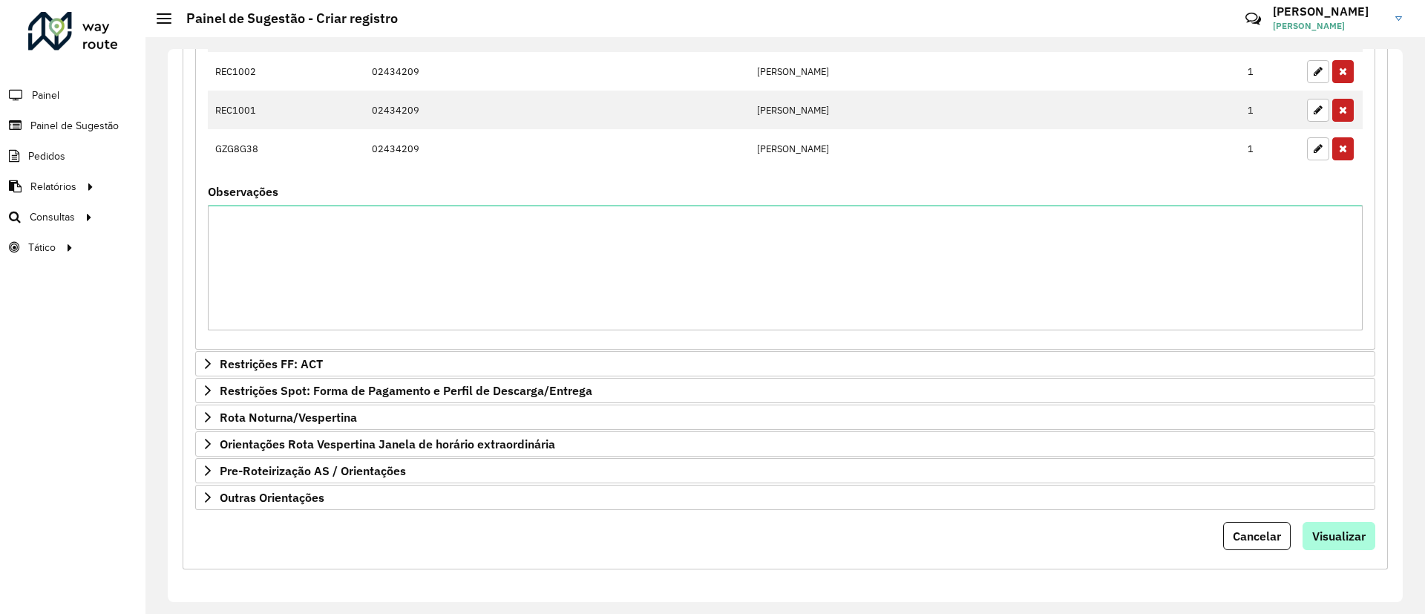  Describe the element at coordinates (785, 444) in the screenshot. I see `a: Orientações Rota Vespertina Janela de horário extraordinária` at that location.